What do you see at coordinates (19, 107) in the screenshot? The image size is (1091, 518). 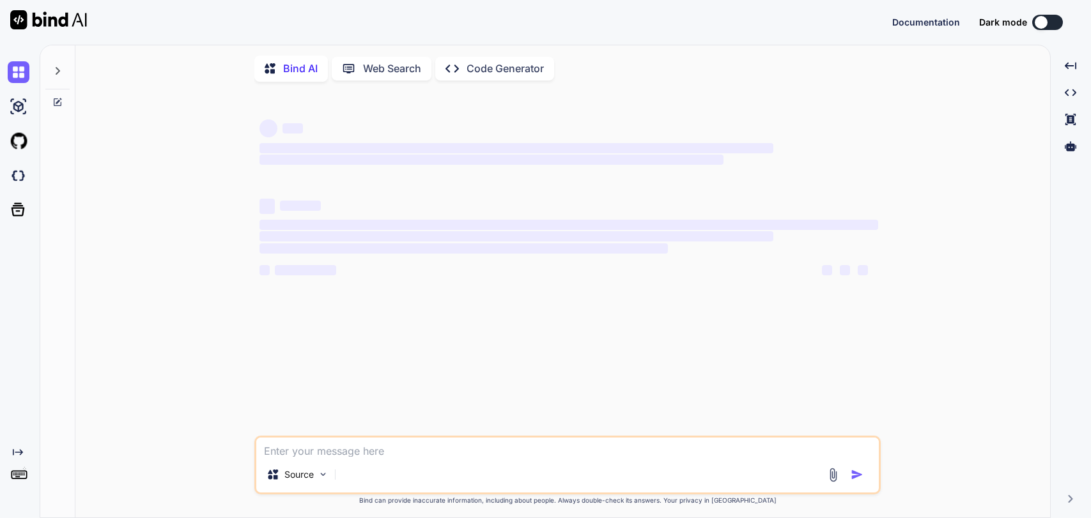 I see `img: ai-studio` at bounding box center [19, 107].